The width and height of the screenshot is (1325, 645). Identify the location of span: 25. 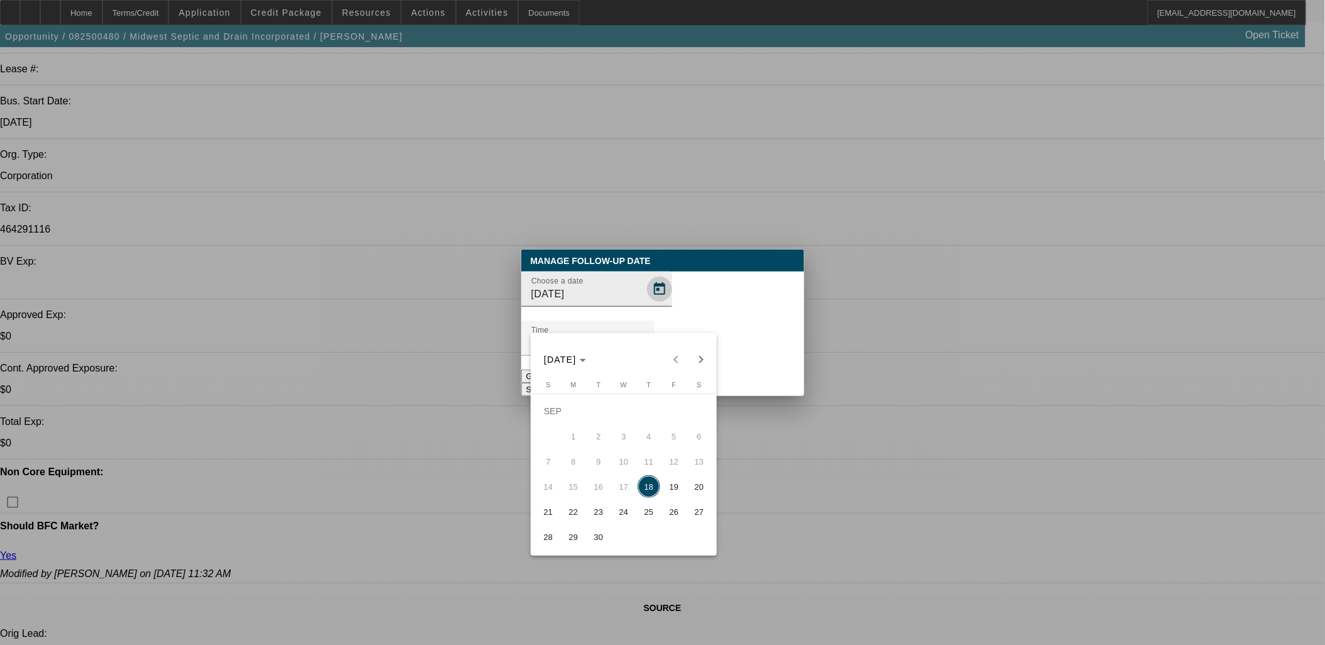
(649, 512).